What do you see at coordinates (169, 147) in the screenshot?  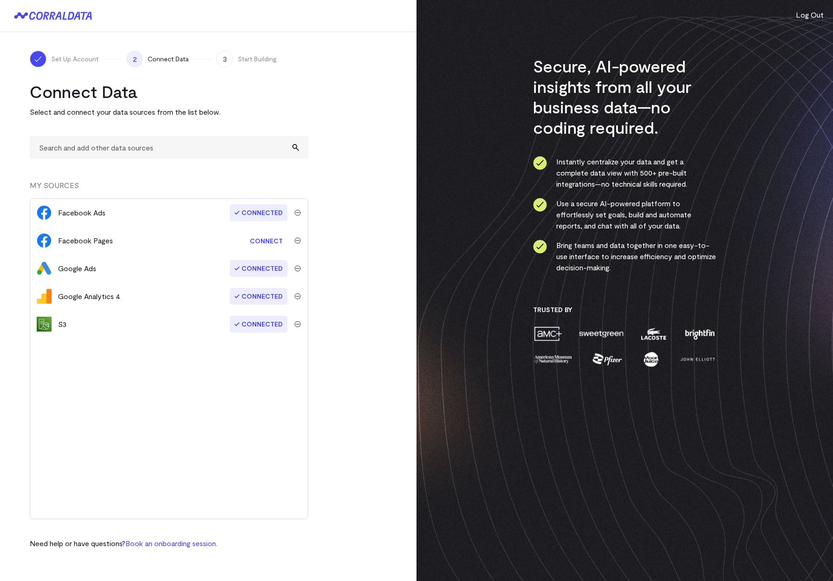 I see `input: Search and add other data sources` at bounding box center [169, 147].